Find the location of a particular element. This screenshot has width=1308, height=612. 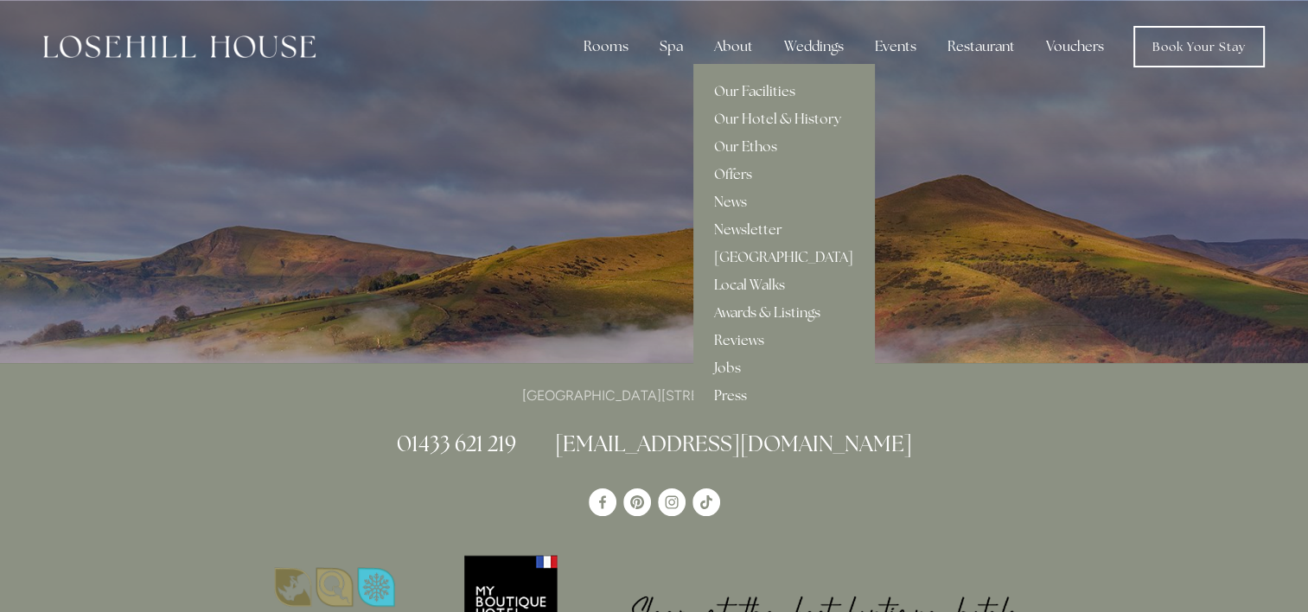

a: Offers is located at coordinates (784, 175).